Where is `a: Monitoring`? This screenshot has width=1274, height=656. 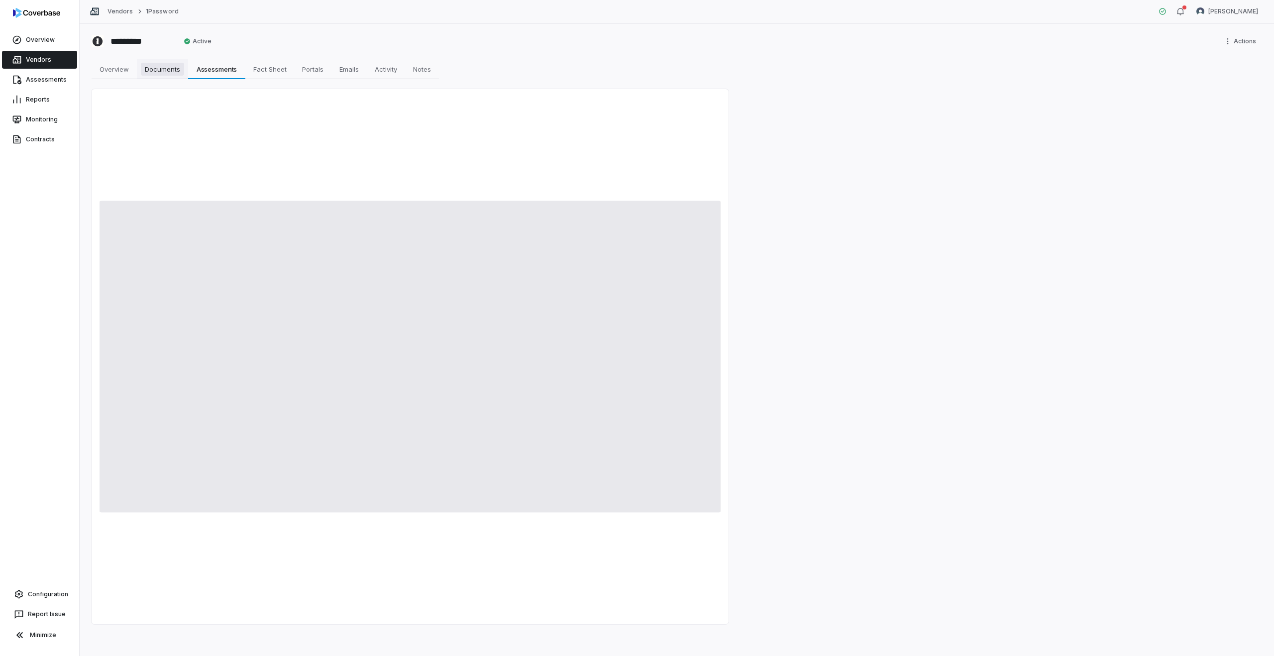
a: Monitoring is located at coordinates (39, 119).